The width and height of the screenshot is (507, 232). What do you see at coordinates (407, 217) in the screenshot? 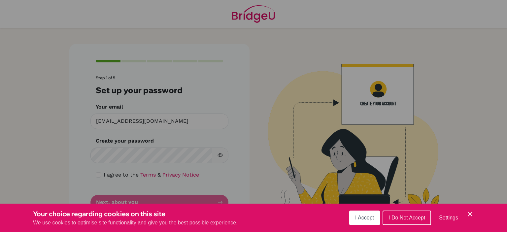
I see `span: I Do Not Accept` at bounding box center [407, 217].